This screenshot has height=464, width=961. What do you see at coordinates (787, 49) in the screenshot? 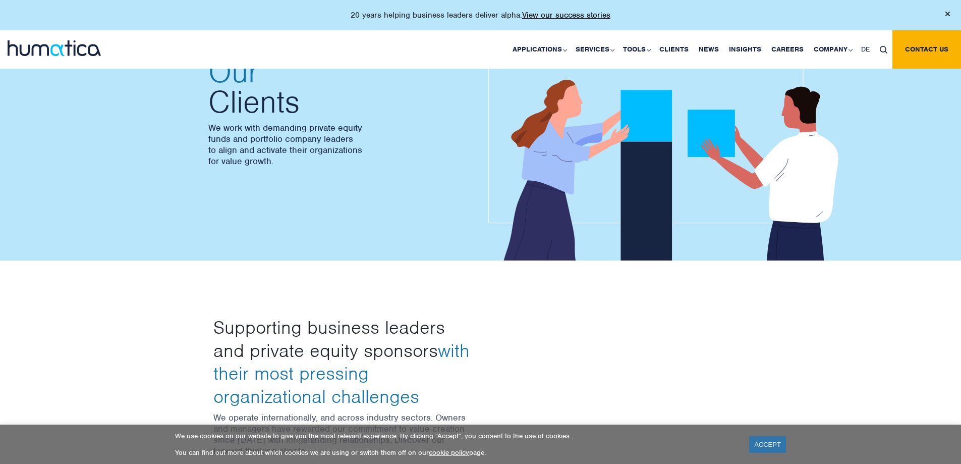
I see `a: Careers` at bounding box center [787, 49].